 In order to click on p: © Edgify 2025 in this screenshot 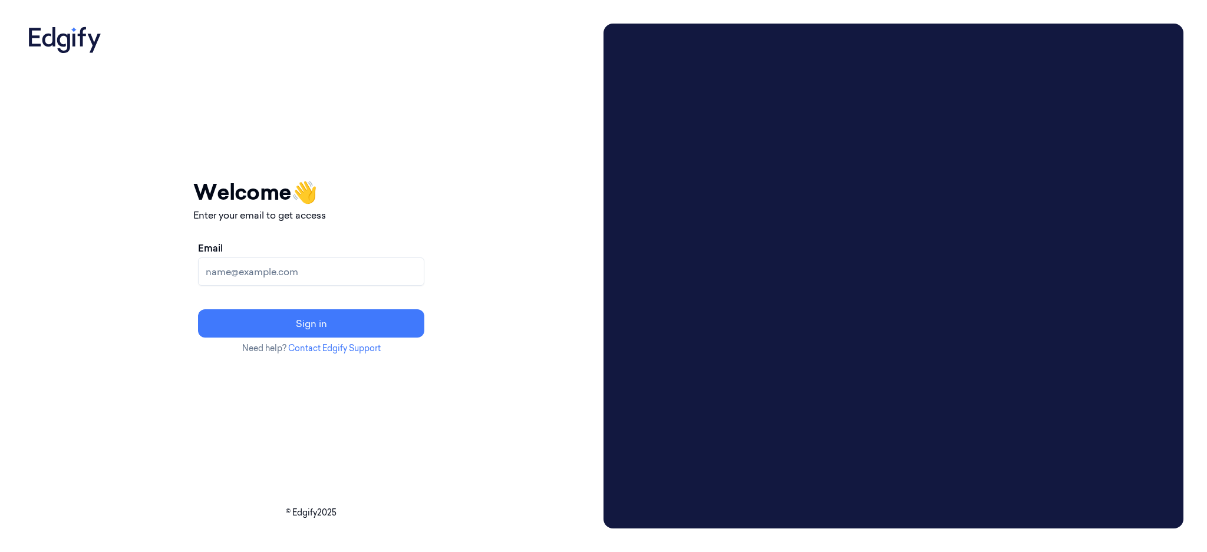, I will do `click(311, 513)`.